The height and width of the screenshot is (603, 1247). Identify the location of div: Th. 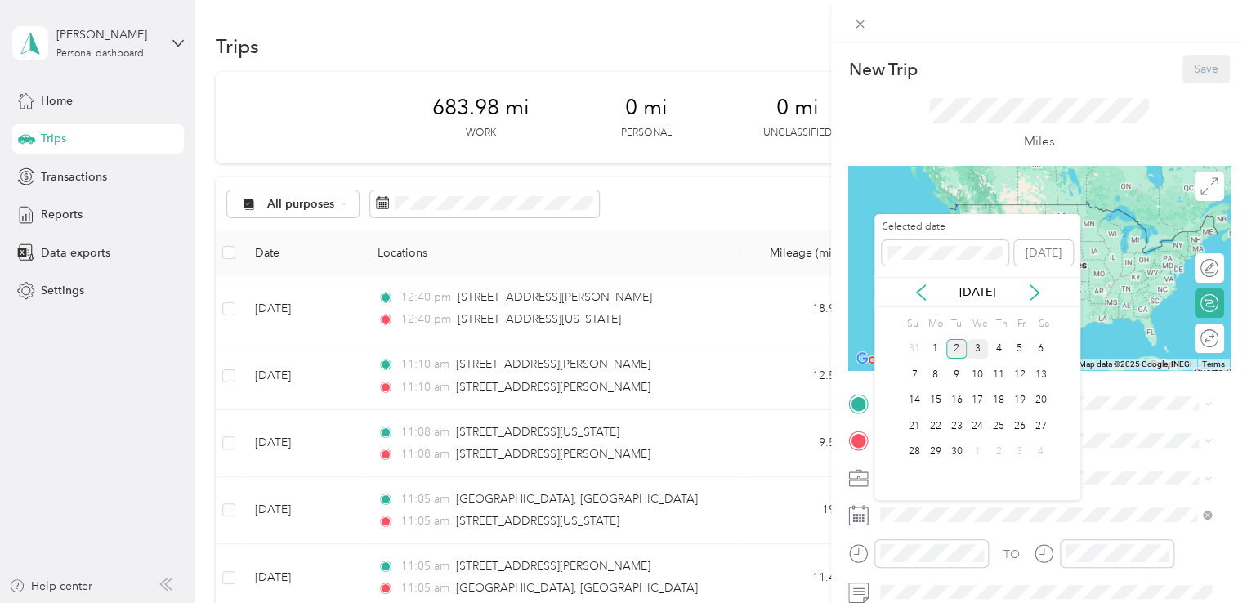
(1001, 324).